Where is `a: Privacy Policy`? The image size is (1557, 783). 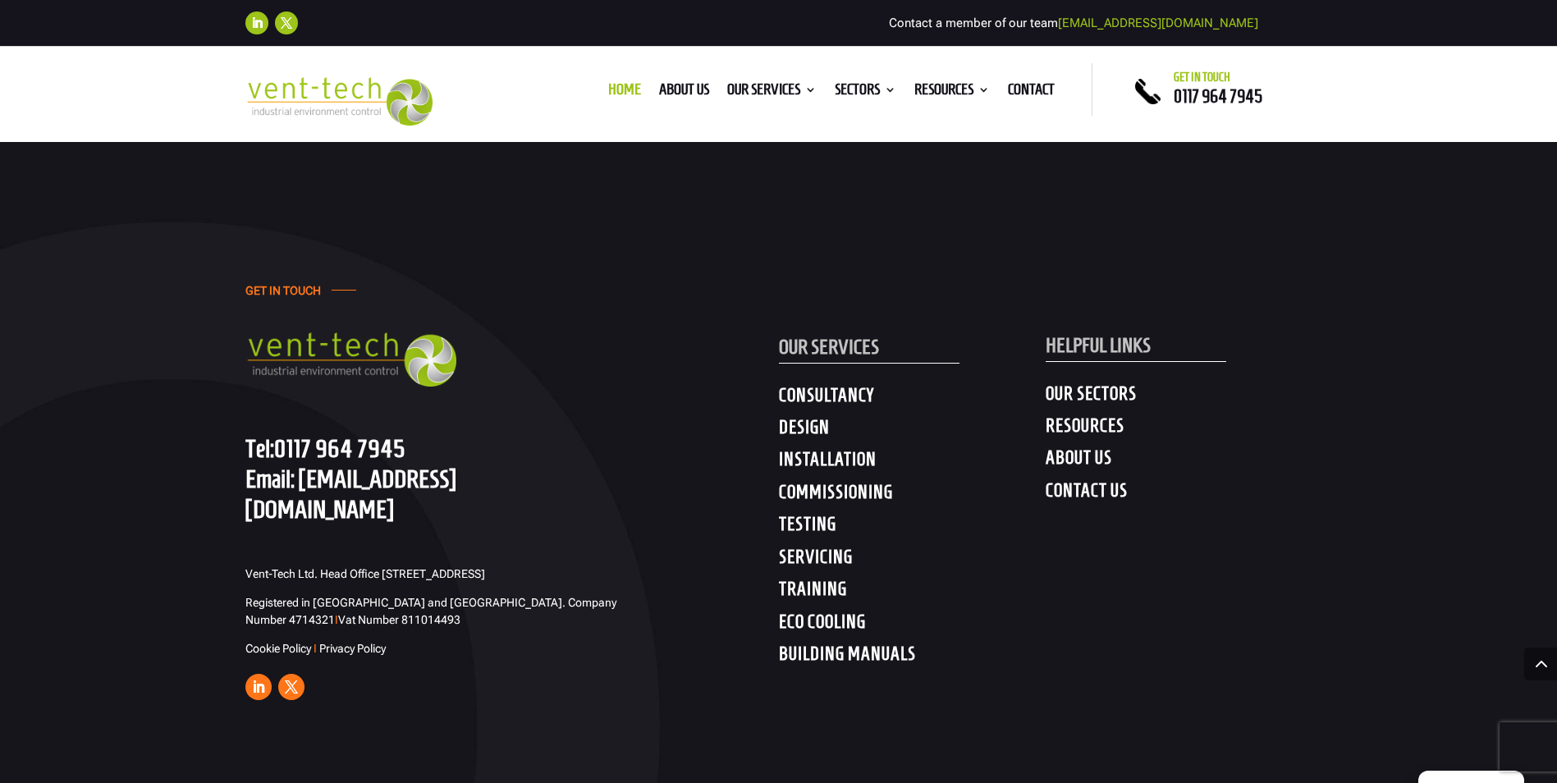 a: Privacy Policy is located at coordinates (352, 648).